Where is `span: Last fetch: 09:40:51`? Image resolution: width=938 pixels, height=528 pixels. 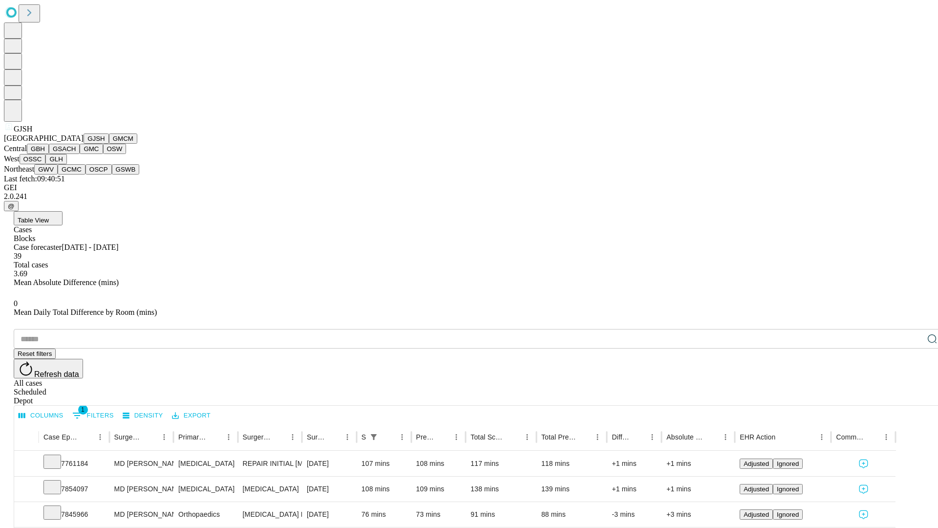 span: Last fetch: 09:40:51 is located at coordinates (34, 178).